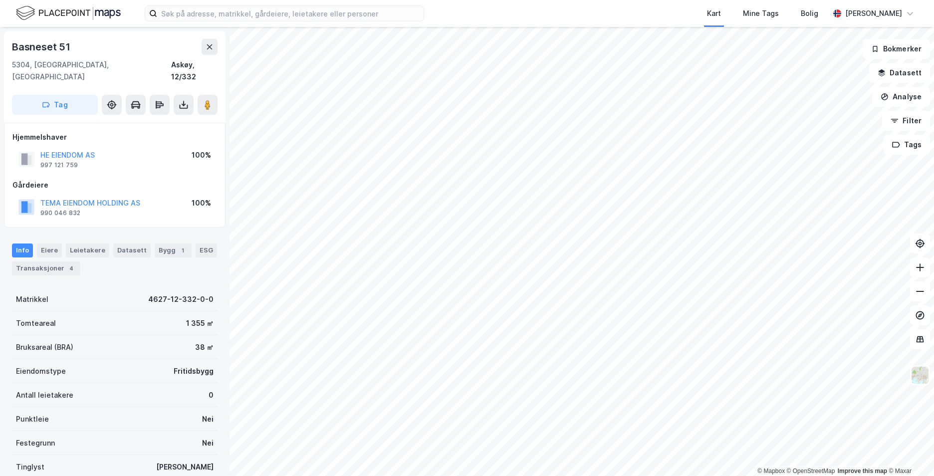 This screenshot has height=476, width=934. I want to click on div: Chat Widget, so click(909, 452).